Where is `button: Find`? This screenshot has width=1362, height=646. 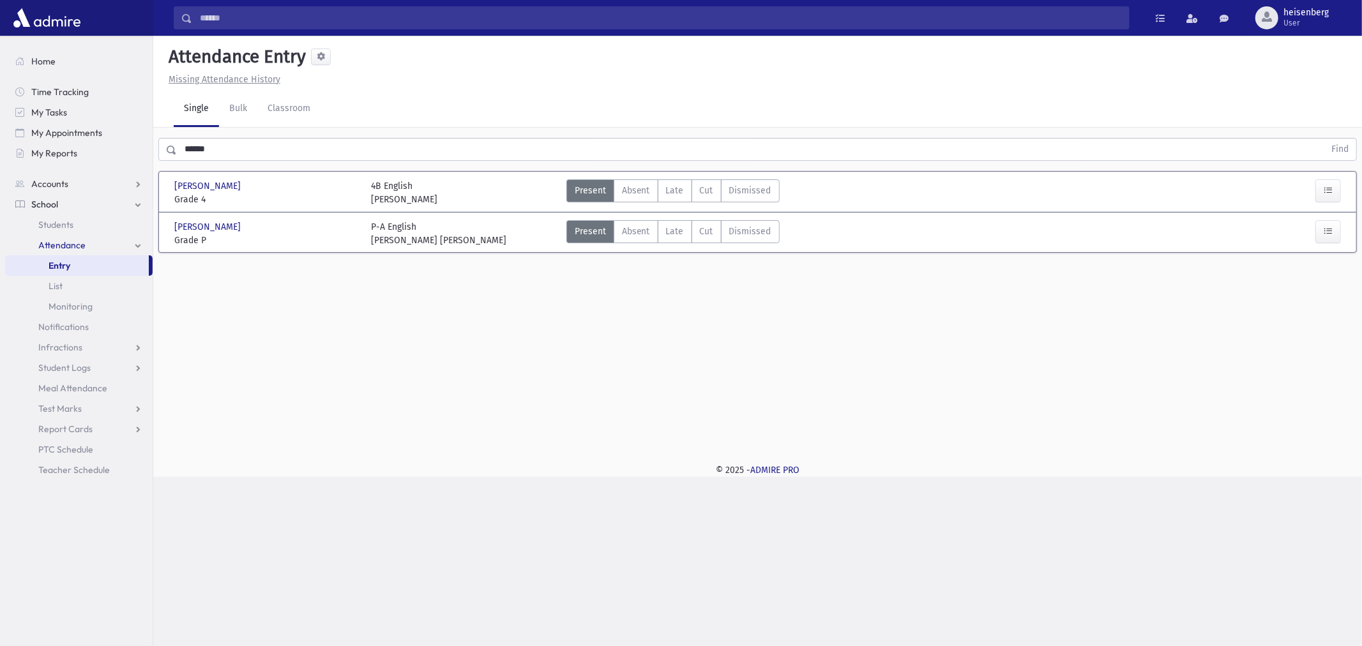
button: Find is located at coordinates (1339, 149).